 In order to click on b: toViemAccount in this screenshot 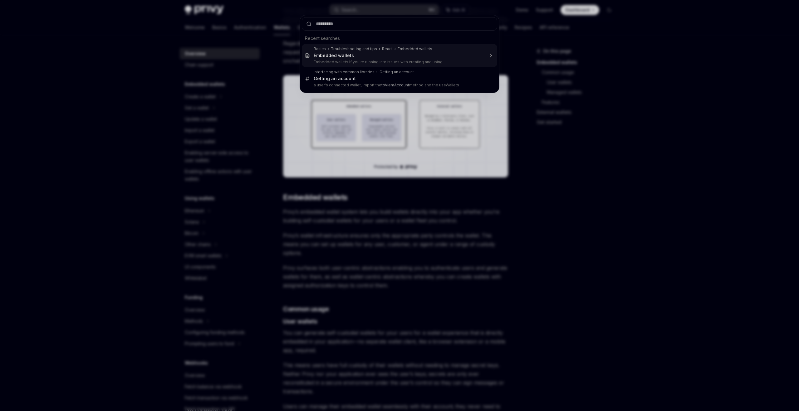, I will do `click(395, 85)`.